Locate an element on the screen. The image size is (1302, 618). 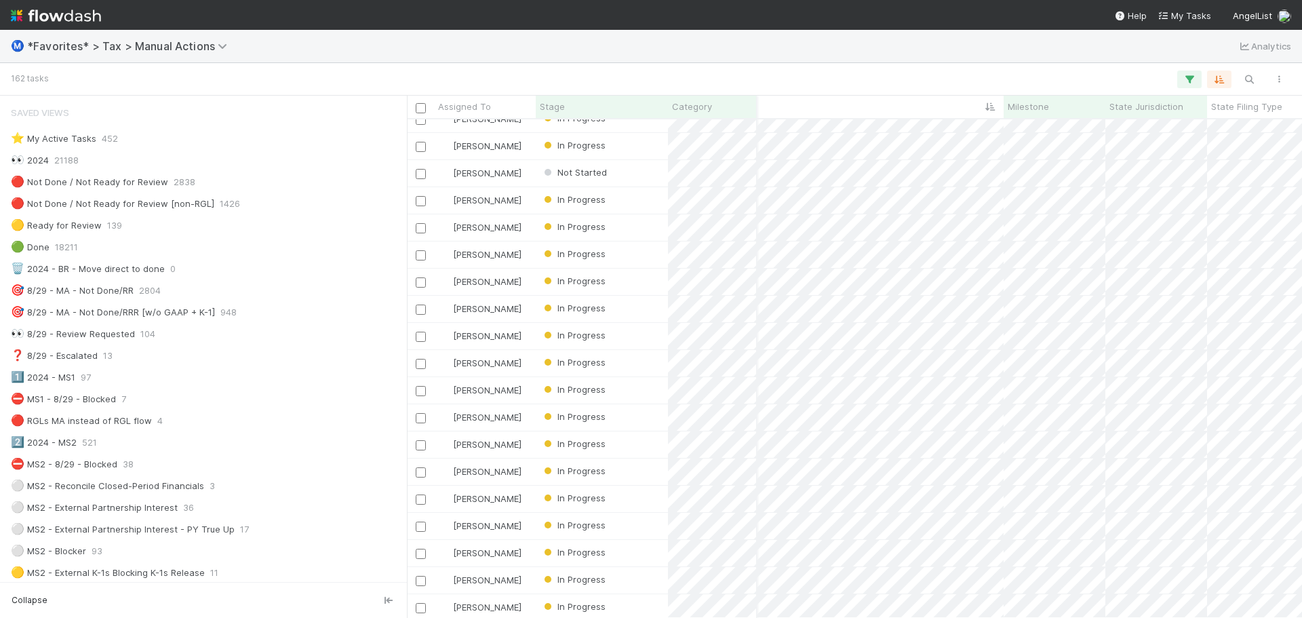
span: Collapse is located at coordinates (29, 600).